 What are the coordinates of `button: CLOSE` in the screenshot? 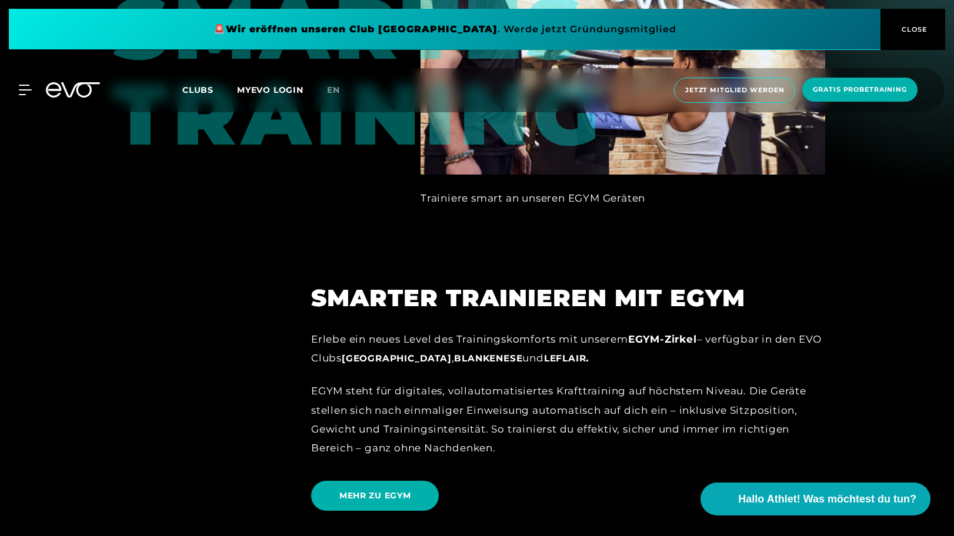 It's located at (912, 29).